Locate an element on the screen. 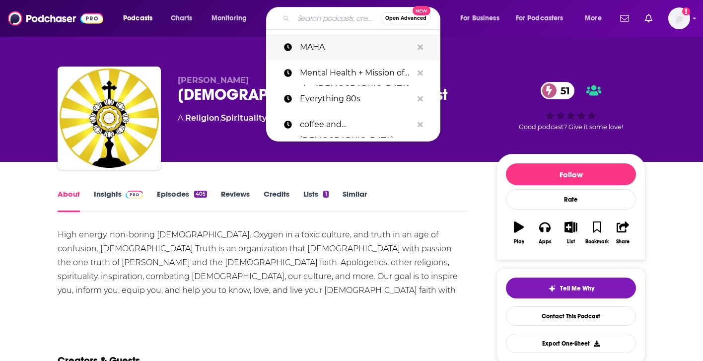 The height and width of the screenshot is (361, 703). span: For Podcasters is located at coordinates (540, 18).